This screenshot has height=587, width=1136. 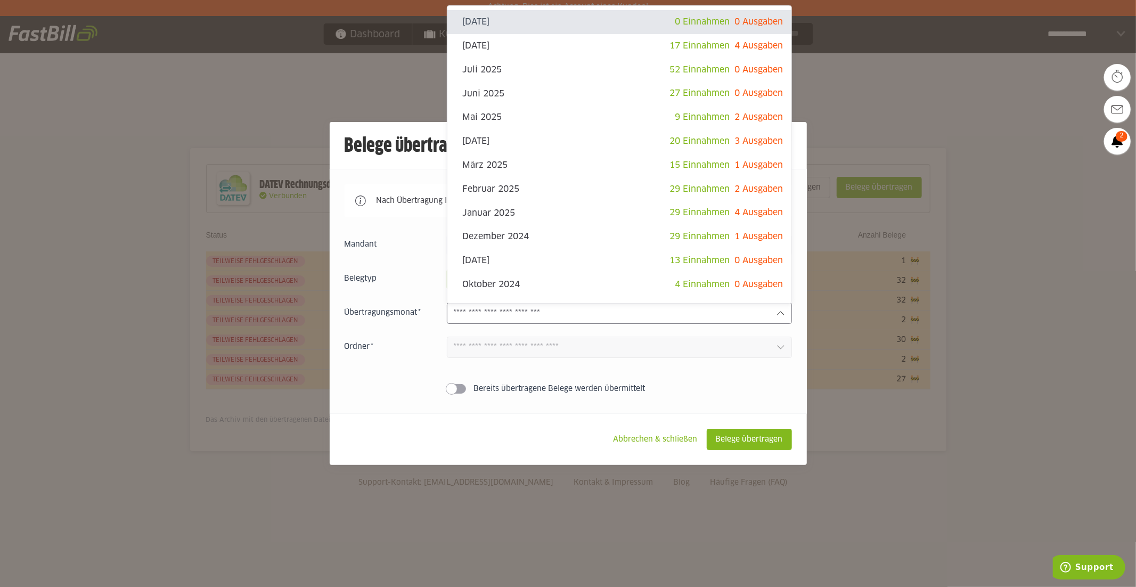 I want to click on sl-option: Februar 2025, so click(x=619, y=189).